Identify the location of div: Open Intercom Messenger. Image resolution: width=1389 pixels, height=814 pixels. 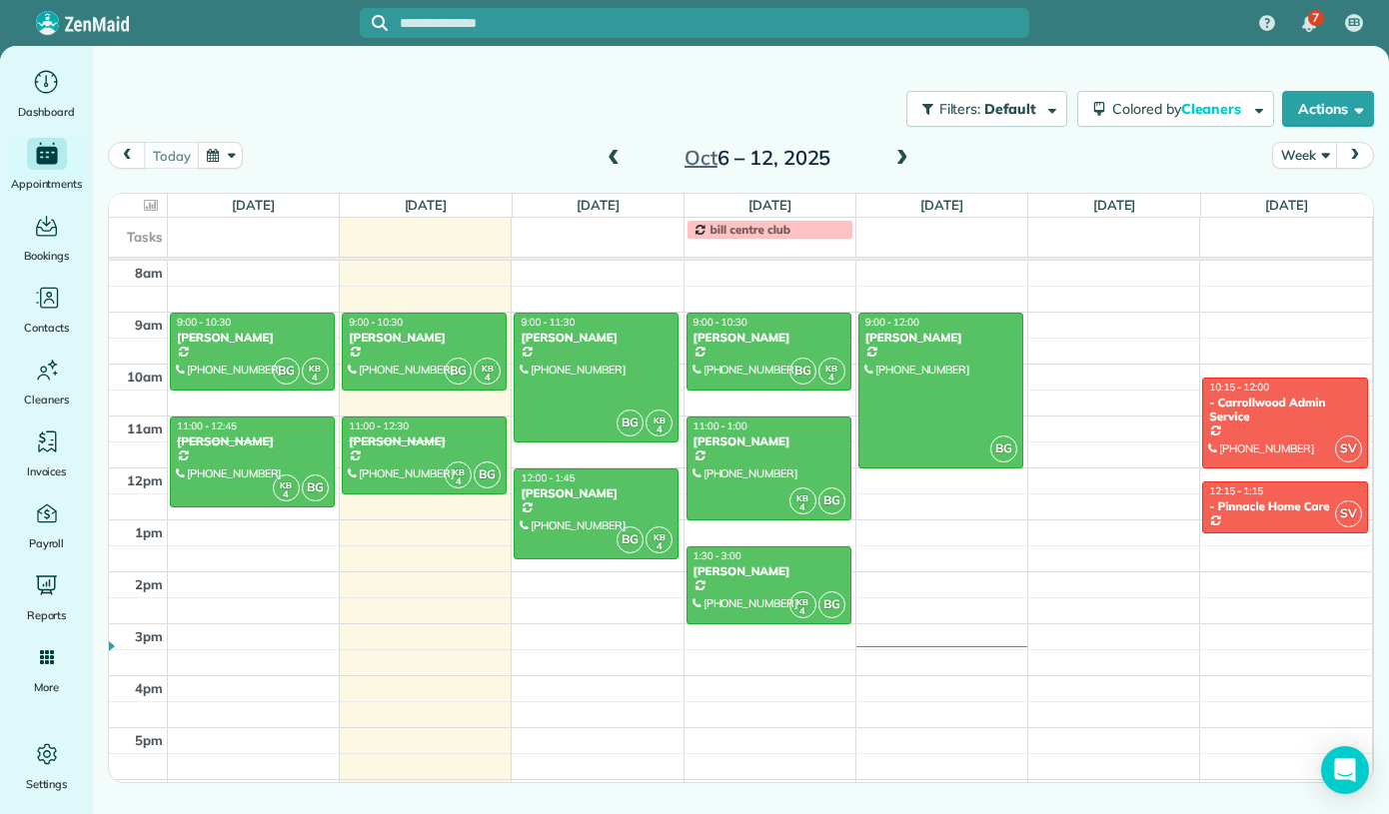
(1345, 770).